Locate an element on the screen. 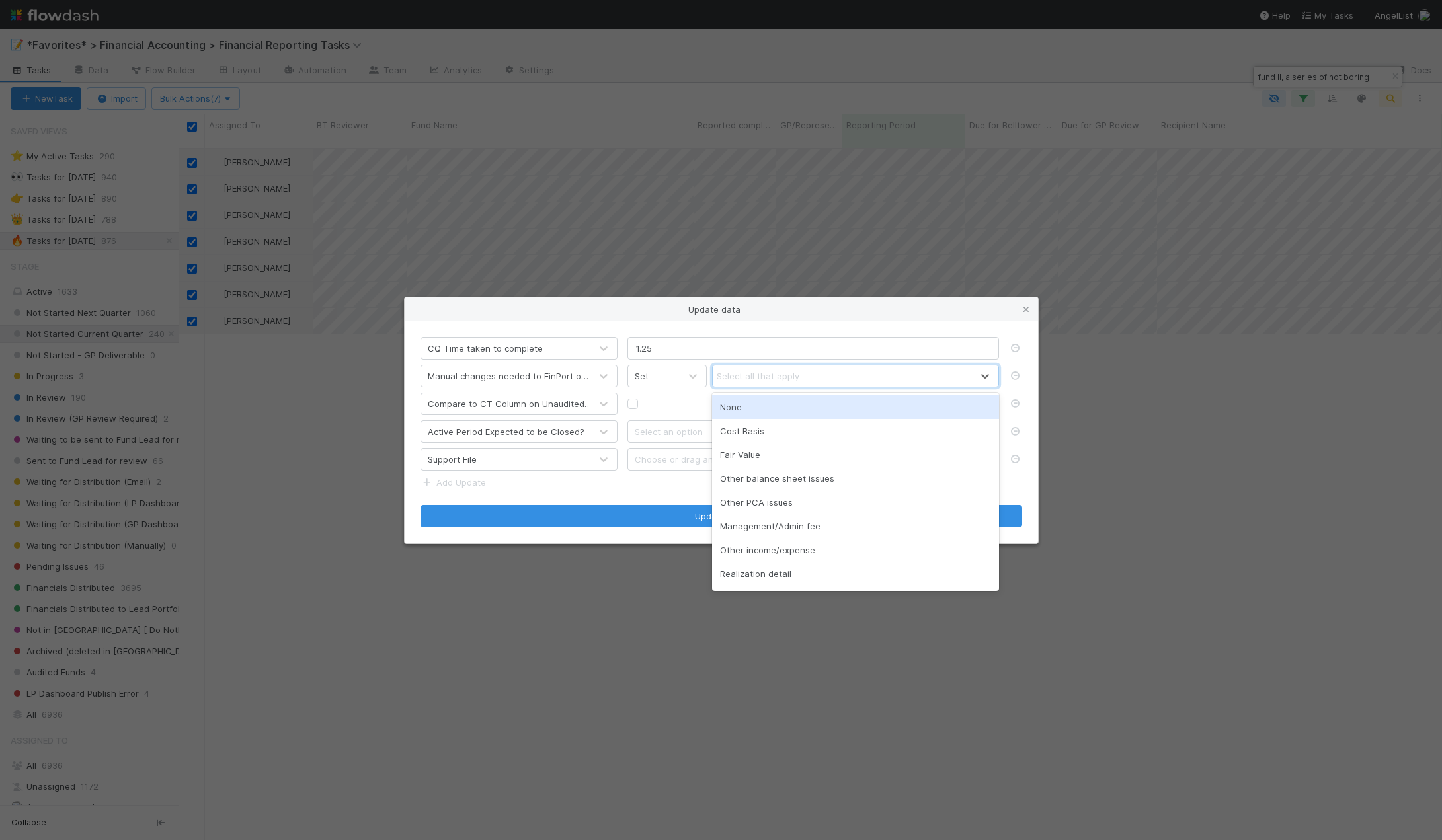 Image resolution: width=1442 pixels, height=840 pixels. div: CQ Time taken to complete is located at coordinates (486, 348).